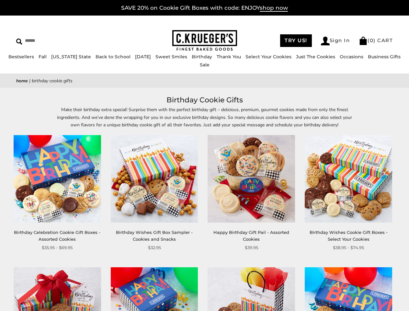 The height and width of the screenshot is (311, 409). I want to click on span: $35.95 - $69.95, so click(57, 247).